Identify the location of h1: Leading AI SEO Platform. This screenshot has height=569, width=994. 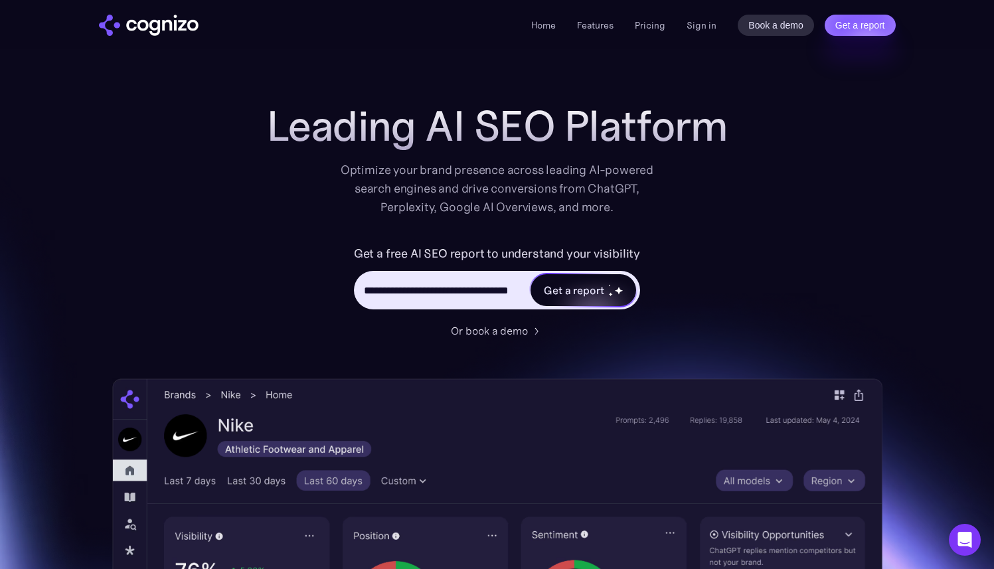
(497, 126).